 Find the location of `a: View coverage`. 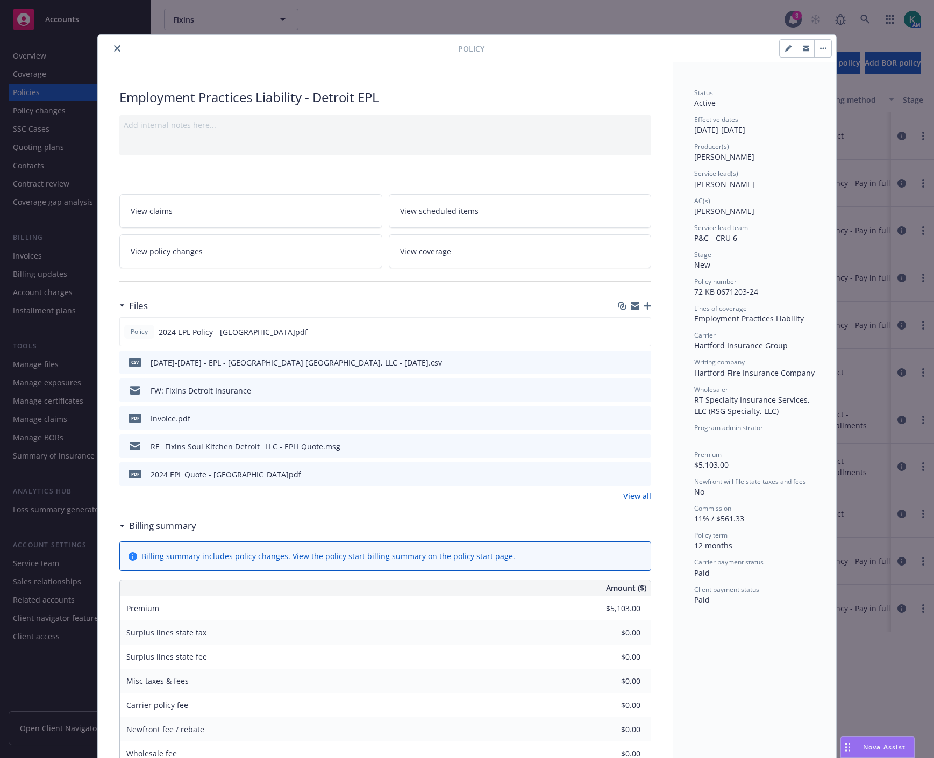

a: View coverage is located at coordinates (520, 251).